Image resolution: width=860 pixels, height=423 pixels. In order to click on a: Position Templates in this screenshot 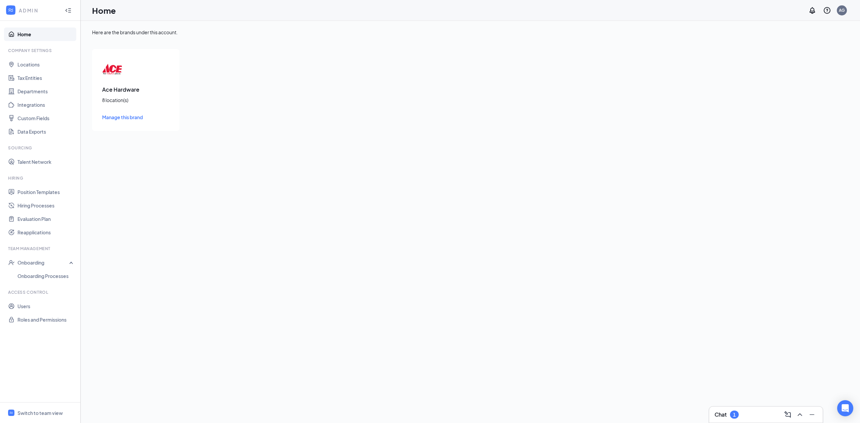, I will do `click(46, 192)`.